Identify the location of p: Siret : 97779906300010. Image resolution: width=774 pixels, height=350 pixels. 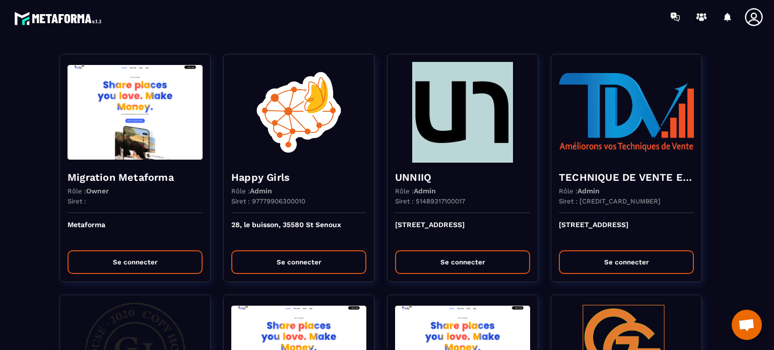
(268, 201).